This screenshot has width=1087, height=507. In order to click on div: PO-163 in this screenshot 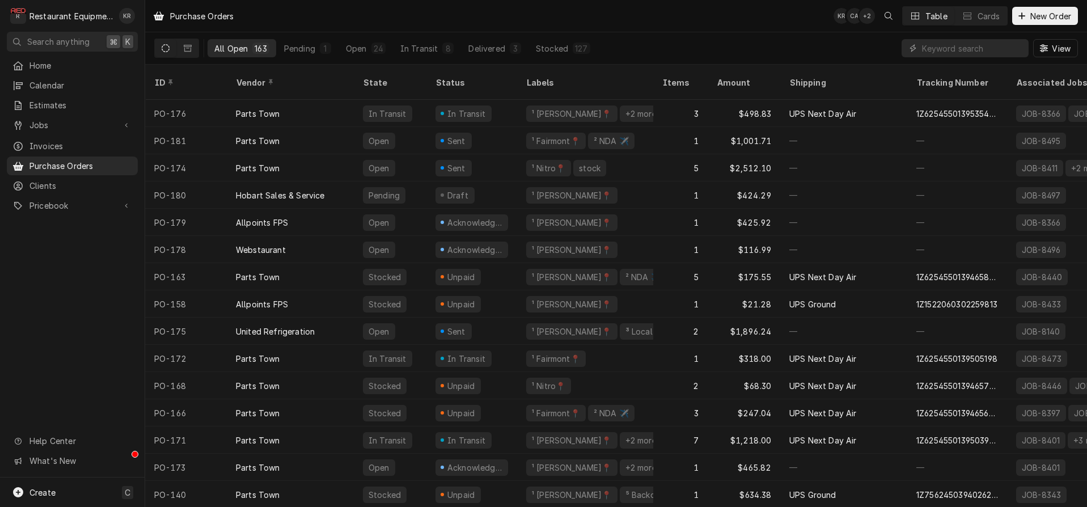, I will do `click(186, 277)`.